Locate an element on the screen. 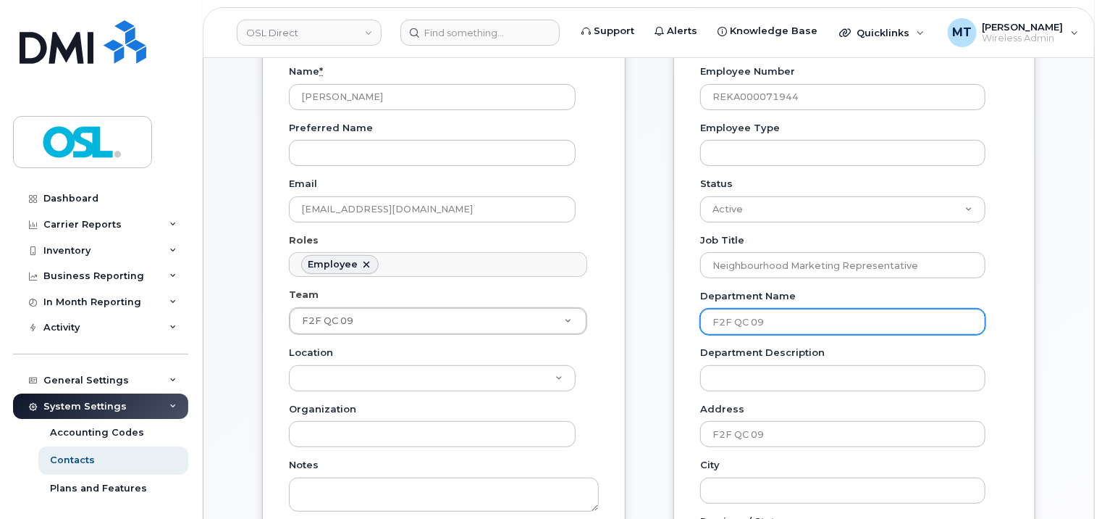 The image size is (1102, 519). span: Quicklinks is located at coordinates (883, 33).